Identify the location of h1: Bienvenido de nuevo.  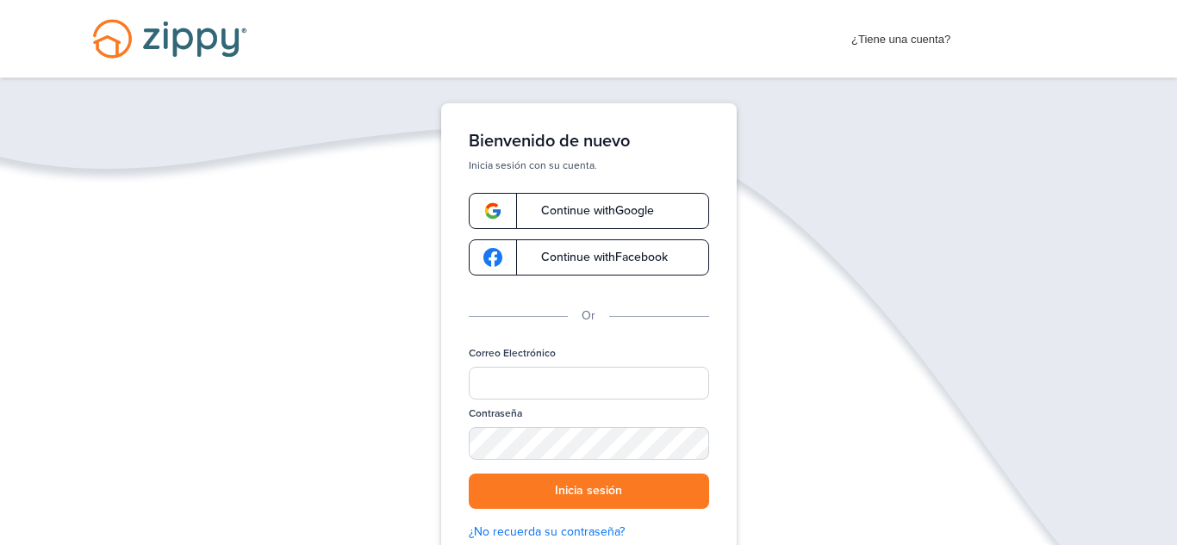
(589, 141).